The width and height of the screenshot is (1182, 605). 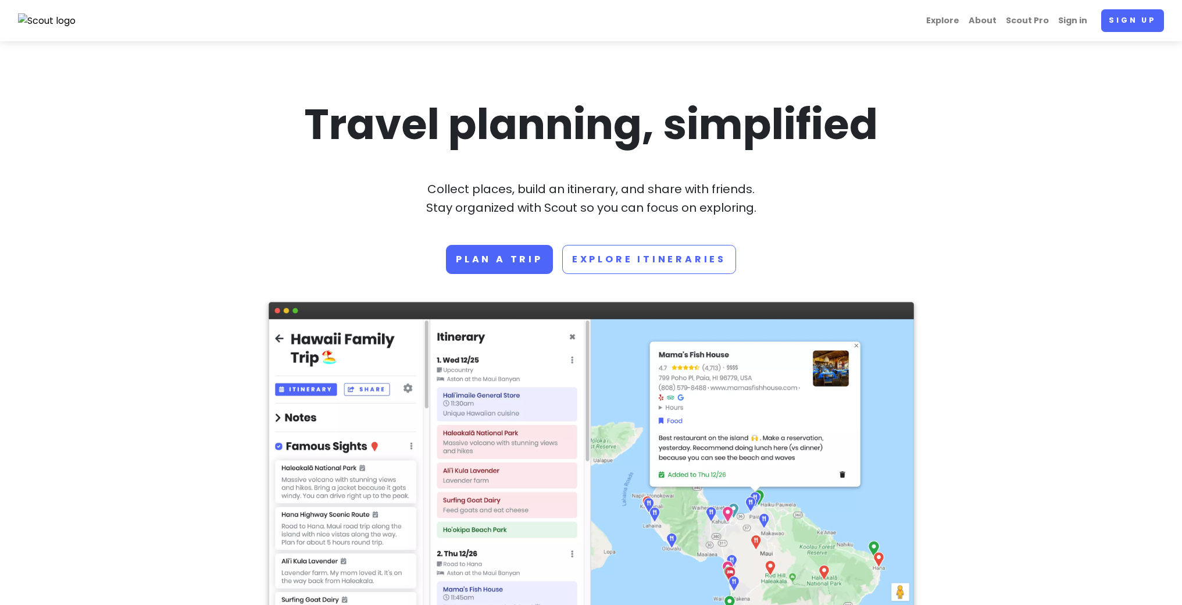 What do you see at coordinates (1027, 20) in the screenshot?
I see `a: Scout Pro` at bounding box center [1027, 20].